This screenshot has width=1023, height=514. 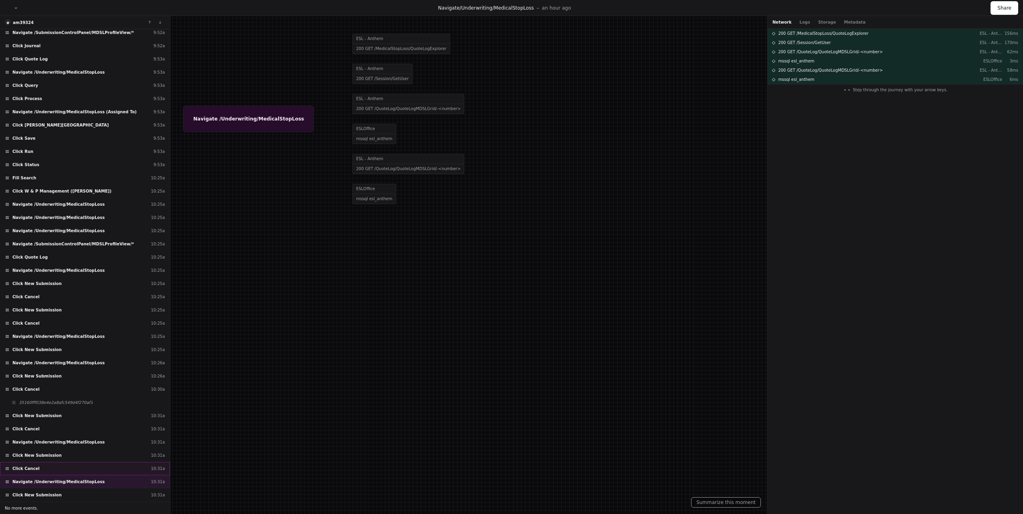 I want to click on span: 35160fff038e4e2a8afc549d4f270af3, so click(x=56, y=403).